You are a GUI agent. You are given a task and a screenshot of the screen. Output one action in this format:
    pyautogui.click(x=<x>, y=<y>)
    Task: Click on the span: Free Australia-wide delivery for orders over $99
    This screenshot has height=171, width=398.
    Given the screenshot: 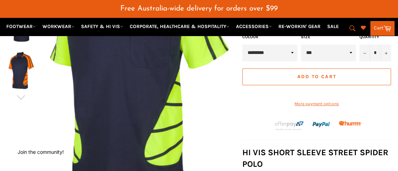 What is the action you would take?
    pyautogui.click(x=199, y=8)
    